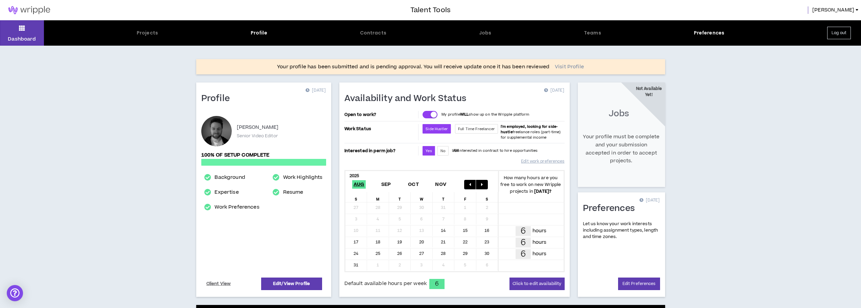 The width and height of the screenshot is (861, 308). Describe the element at coordinates (259, 33) in the screenshot. I see `div: Profile` at that location.